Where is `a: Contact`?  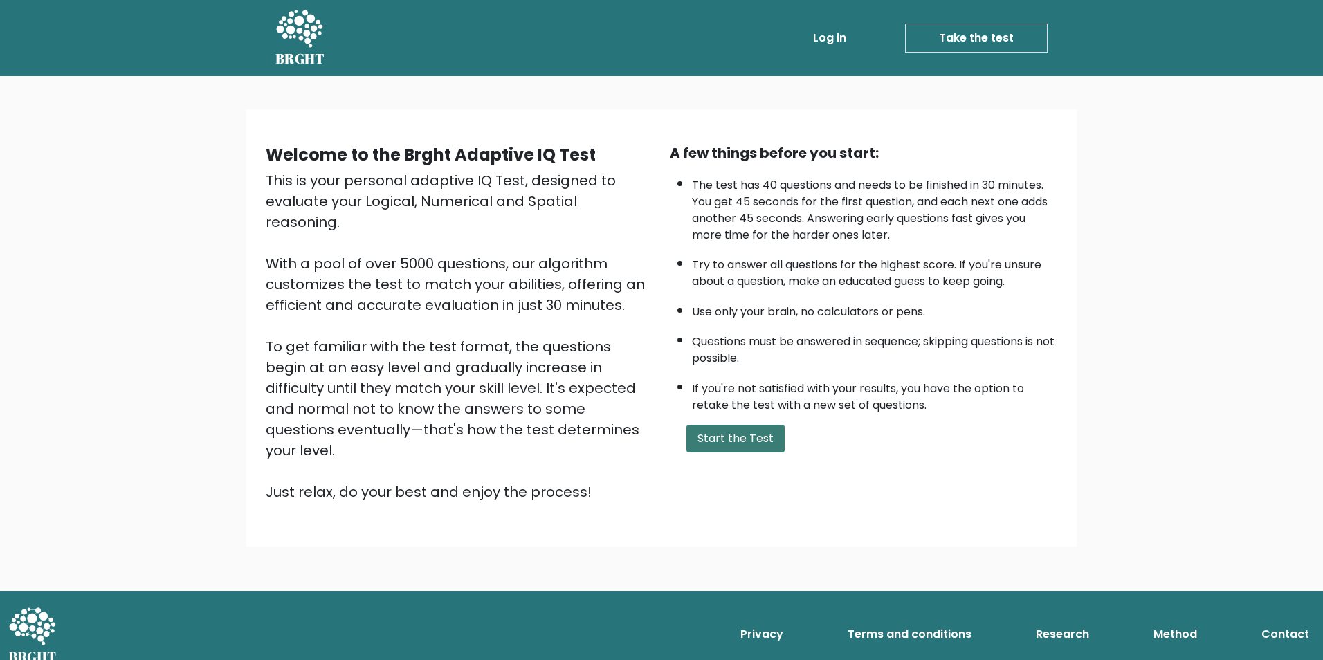 a: Contact is located at coordinates (1285, 634).